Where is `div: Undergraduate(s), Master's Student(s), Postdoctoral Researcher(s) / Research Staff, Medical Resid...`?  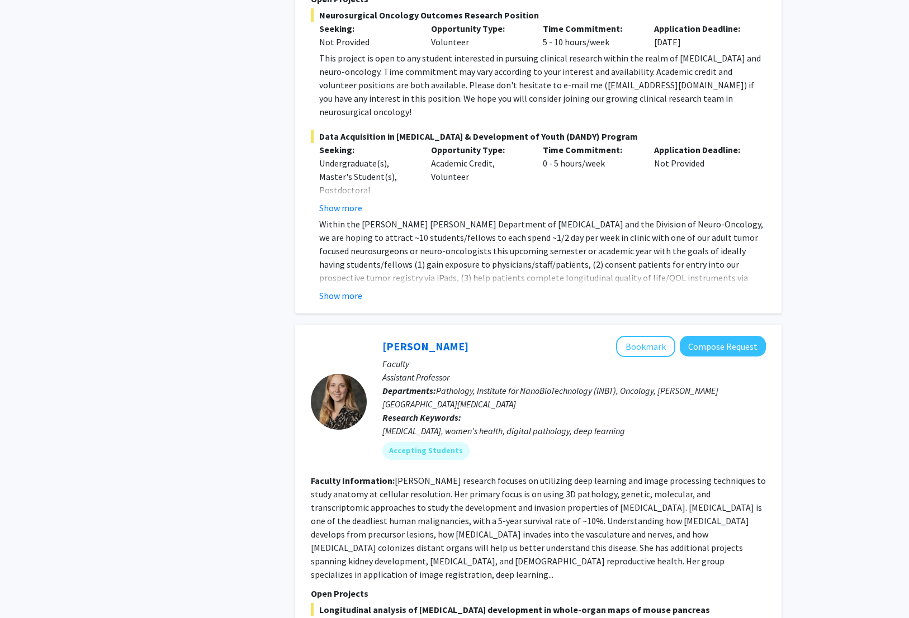
div: Undergraduate(s), Master's Student(s), Postdoctoral Researcher(s) / Research Staff, Medical Resid... is located at coordinates (367, 203).